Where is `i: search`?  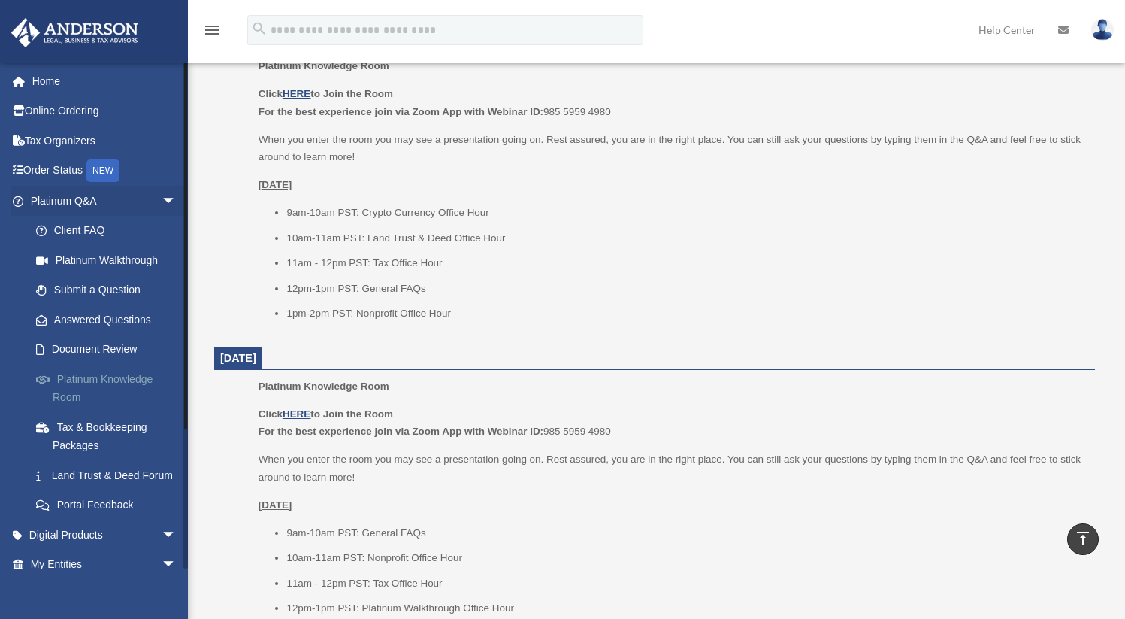 i: search is located at coordinates (259, 29).